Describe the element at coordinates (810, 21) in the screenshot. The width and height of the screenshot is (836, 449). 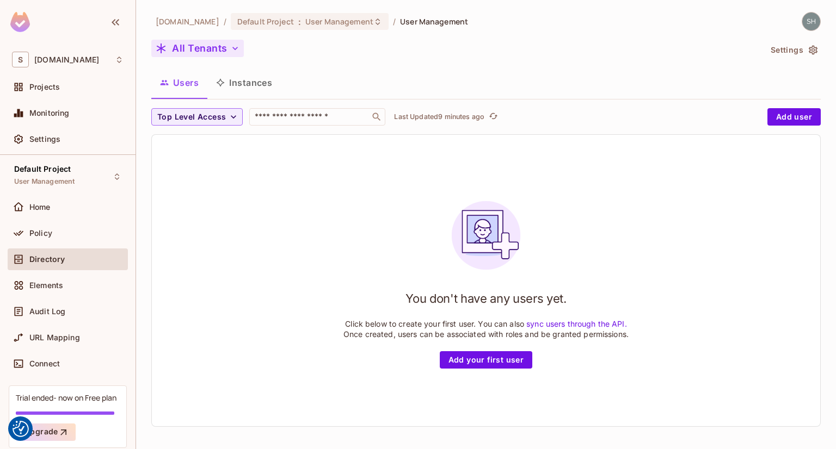
I see `img: shyamalan.chemmery@testshipping.com` at that location.